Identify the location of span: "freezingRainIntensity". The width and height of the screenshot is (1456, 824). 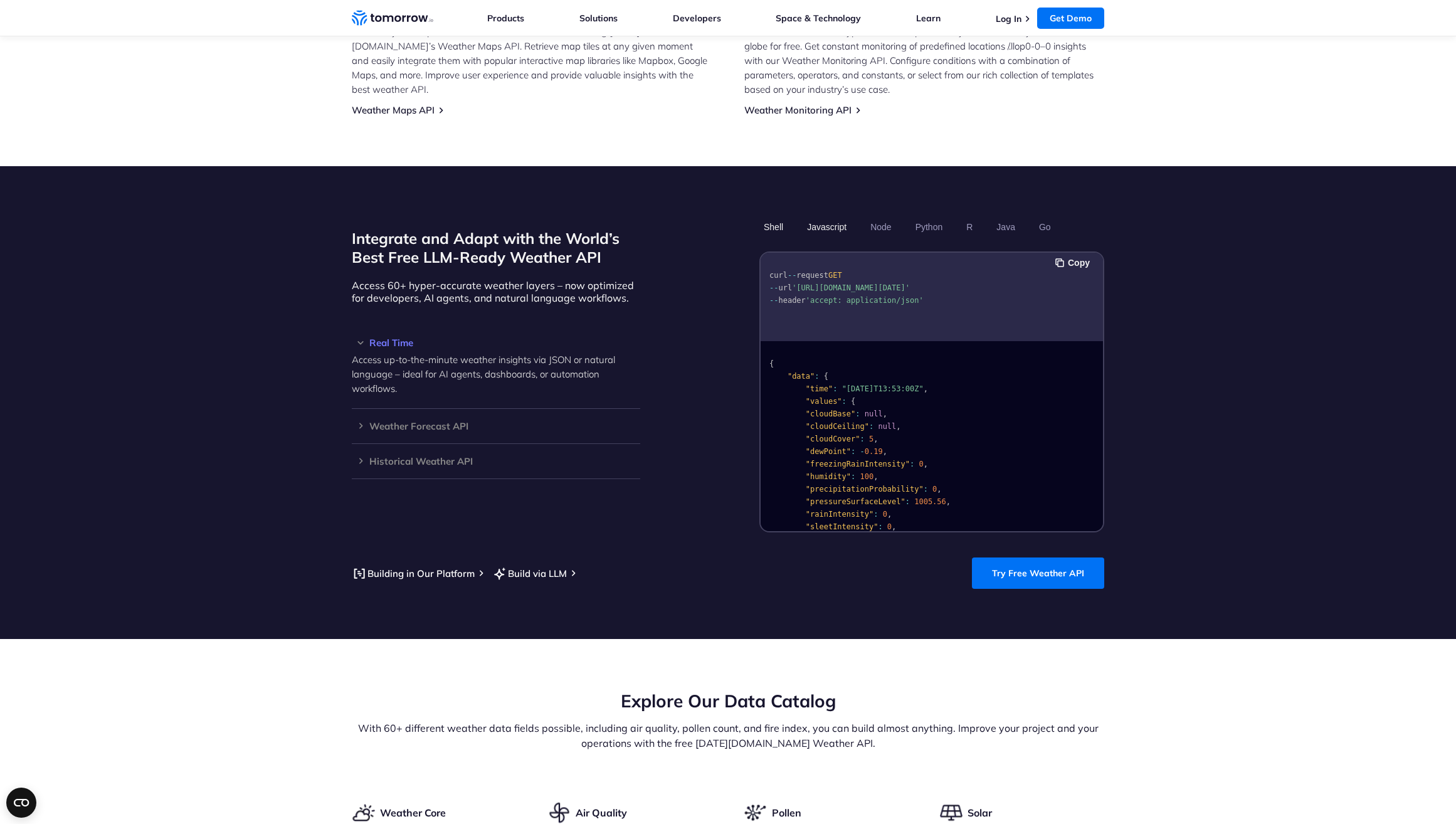
(858, 465).